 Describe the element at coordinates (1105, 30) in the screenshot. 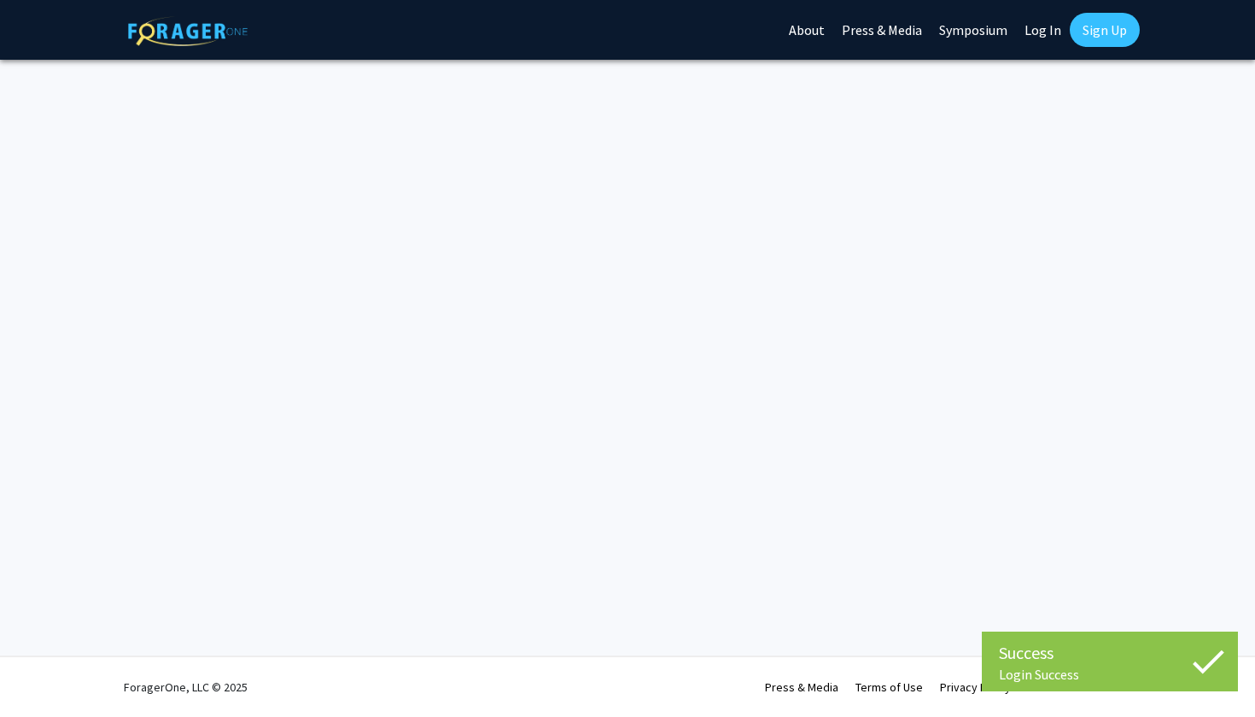

I see `a: Sign Up` at that location.